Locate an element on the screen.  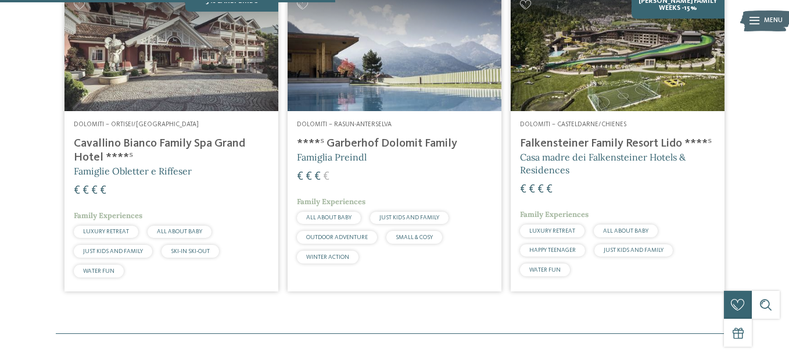
span: OUTDOOR ADVENTURE is located at coordinates (337, 237).